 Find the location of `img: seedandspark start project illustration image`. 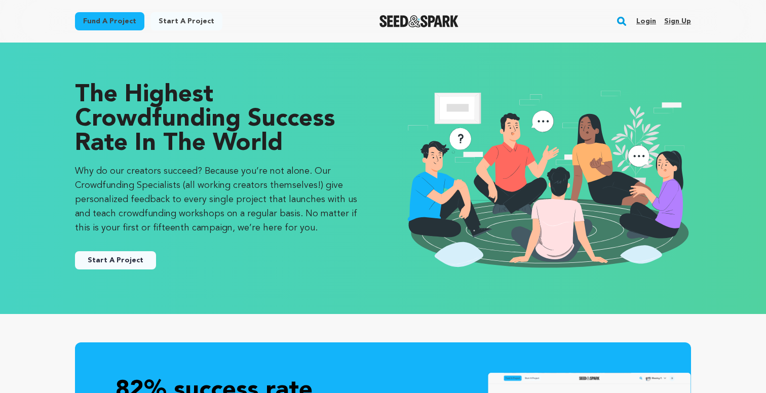

img: seedandspark start project illustration image is located at coordinates (547, 178).